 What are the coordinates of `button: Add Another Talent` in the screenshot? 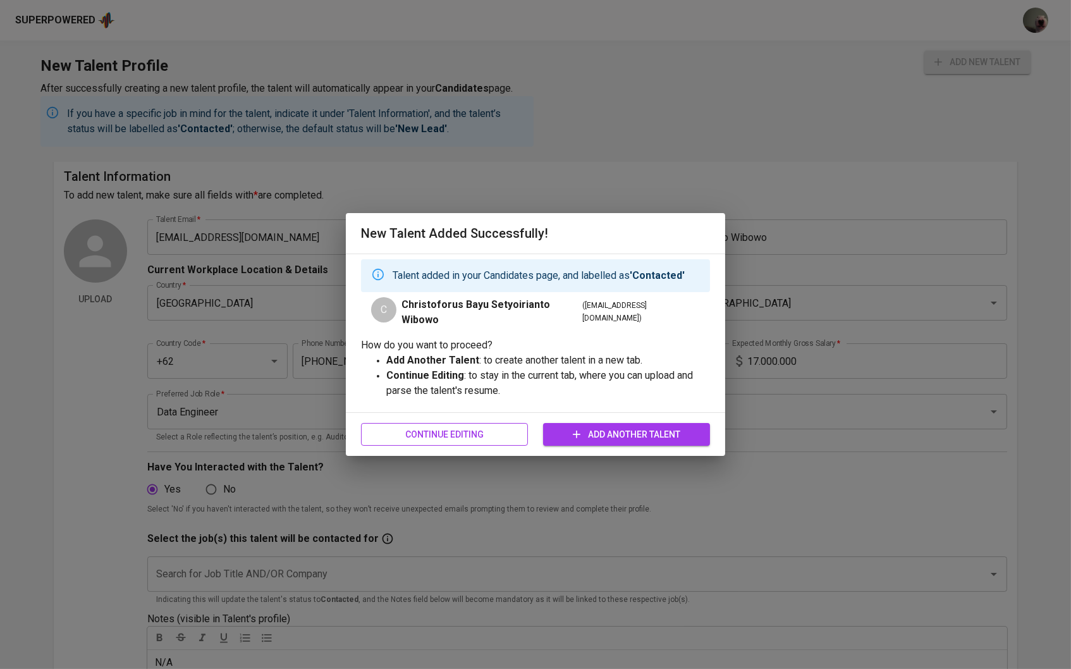 It's located at (627, 434).